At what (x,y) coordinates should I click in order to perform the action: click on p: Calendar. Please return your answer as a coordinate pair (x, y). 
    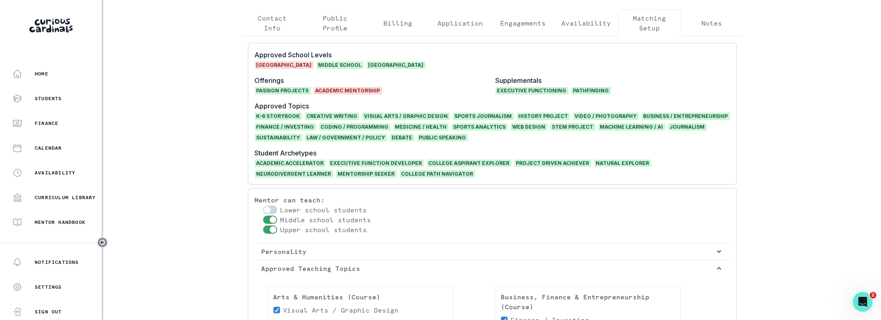
    Looking at the image, I should click on (48, 148).